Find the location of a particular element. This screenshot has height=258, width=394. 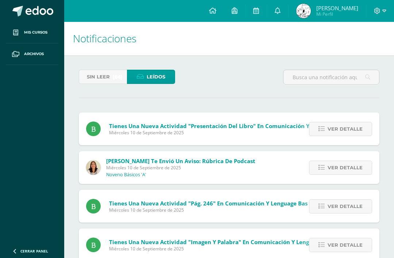

span: Tienes una nueva actividad "Pág. 246" En Comunicación y Lenguage Bas III is located at coordinates (211, 203).